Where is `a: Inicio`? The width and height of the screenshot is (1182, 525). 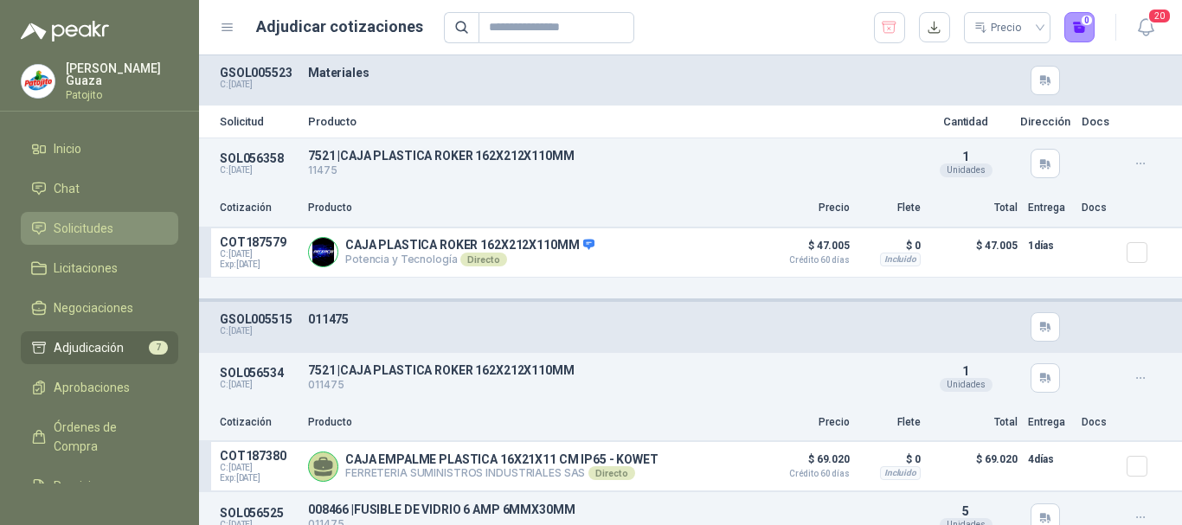 a: Inicio is located at coordinates (99, 149).